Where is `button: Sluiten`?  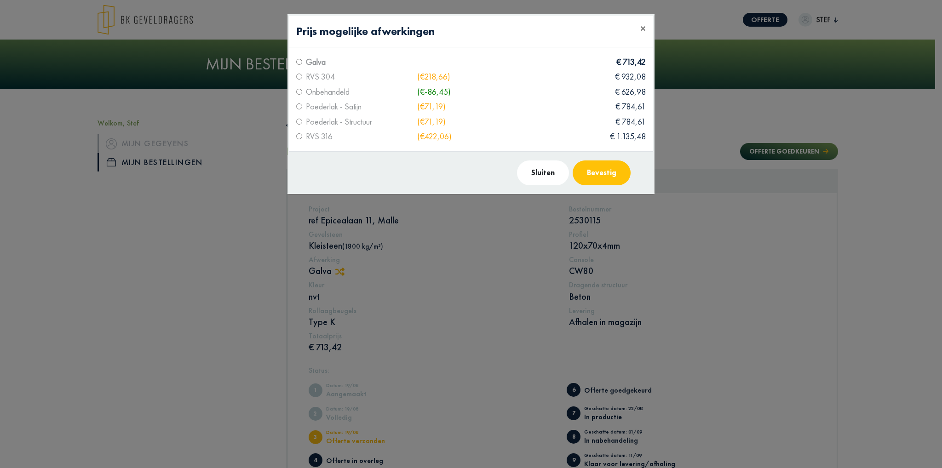 button: Sluiten is located at coordinates (543, 173).